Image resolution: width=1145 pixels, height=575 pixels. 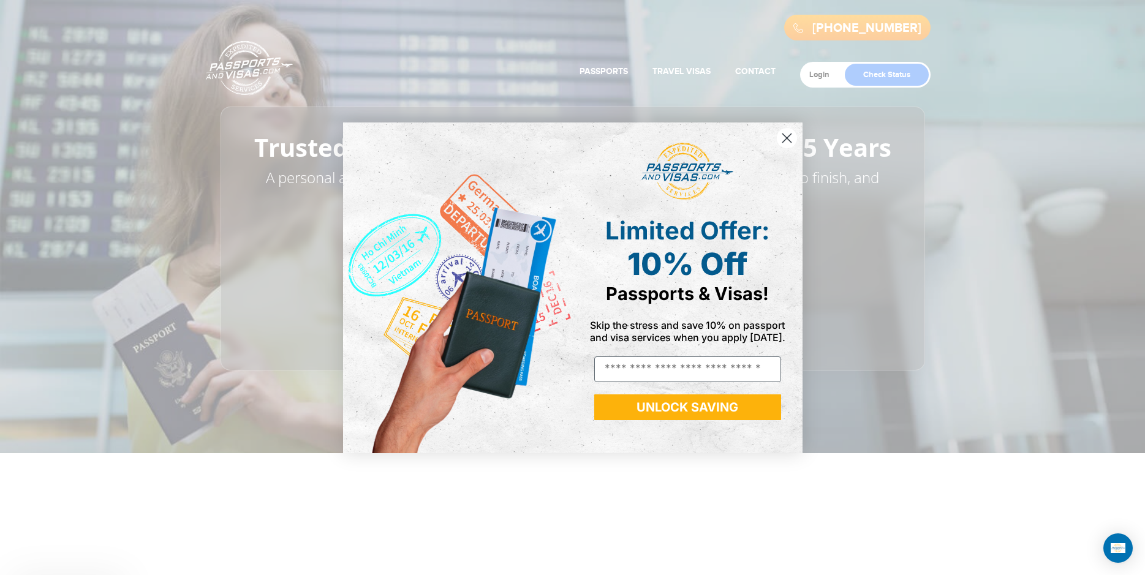 I want to click on div: Open Intercom Messenger, so click(x=1118, y=548).